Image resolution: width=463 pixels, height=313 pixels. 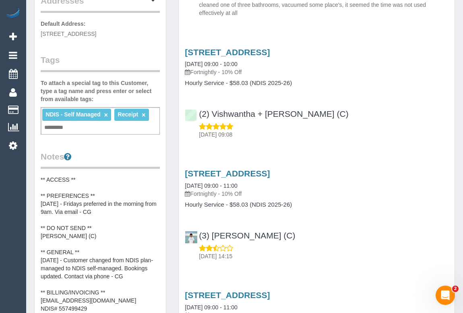 What do you see at coordinates (128, 114) in the screenshot?
I see `span: Receipt` at bounding box center [128, 114].